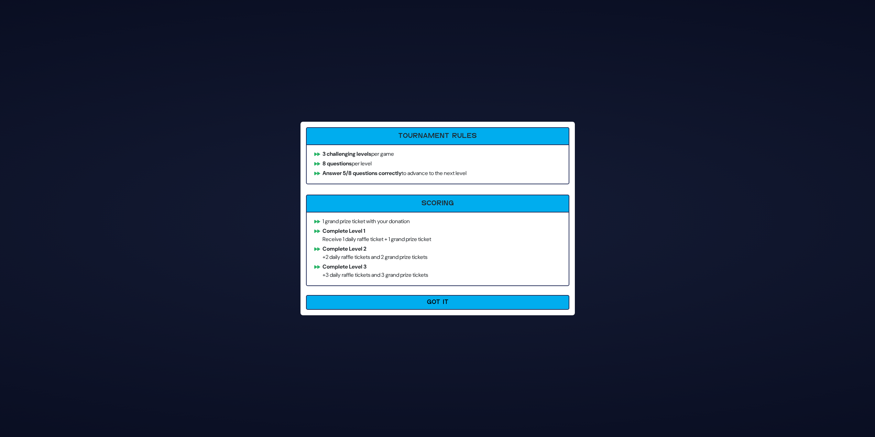 The height and width of the screenshot is (437, 875). What do you see at coordinates (438, 203) in the screenshot?
I see `h6: Scoring` at bounding box center [438, 203].